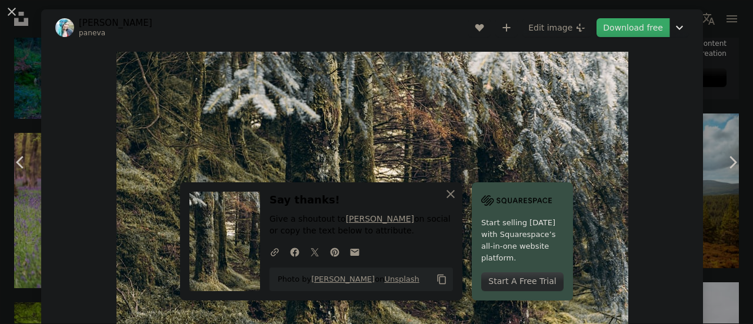 The width and height of the screenshot is (753, 324). What do you see at coordinates (507, 28) in the screenshot?
I see `button: Add to Collection` at bounding box center [507, 28].